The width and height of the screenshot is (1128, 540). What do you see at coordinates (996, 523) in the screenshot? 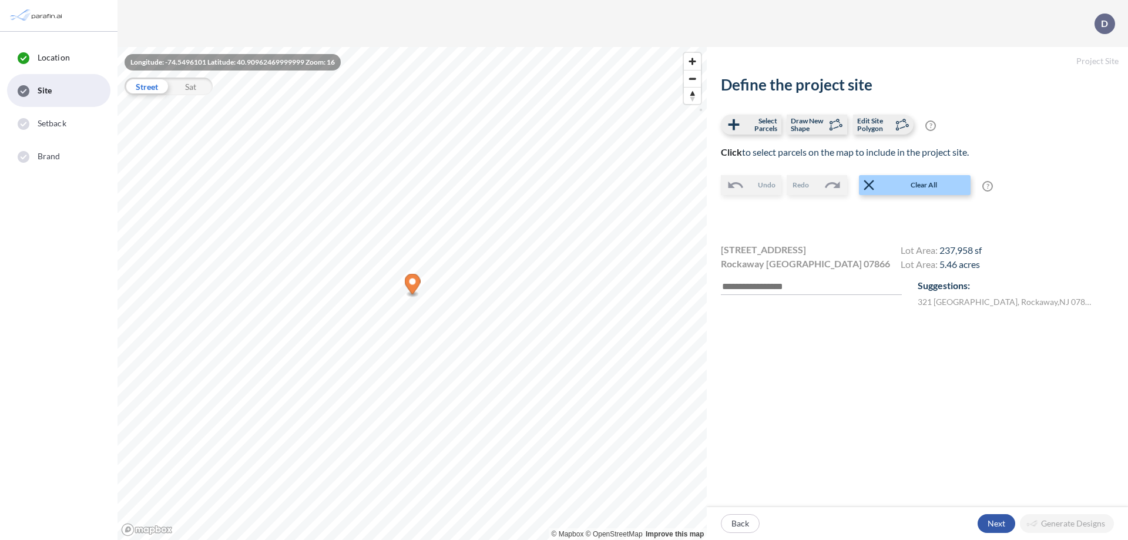
I see `button: Next` at bounding box center [996, 523].